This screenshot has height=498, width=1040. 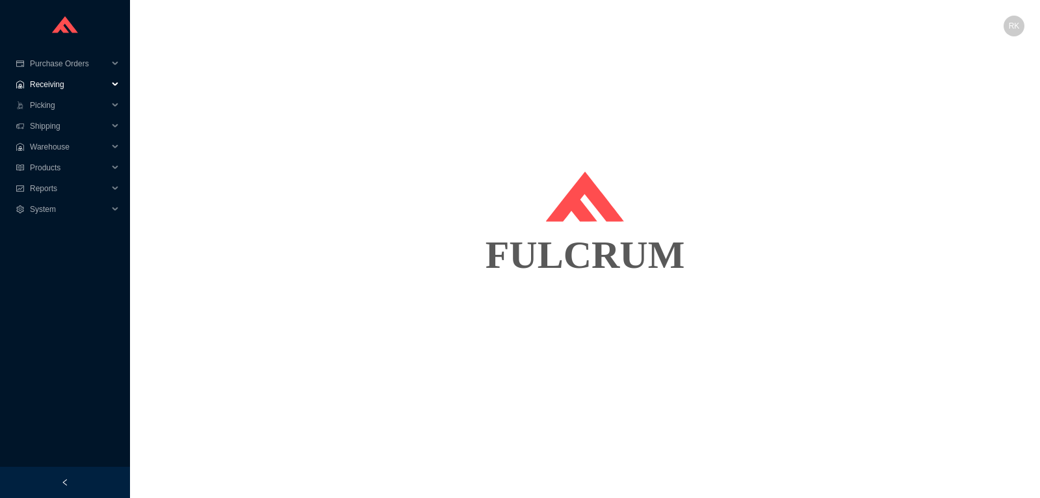 I want to click on span: left, so click(x=65, y=482).